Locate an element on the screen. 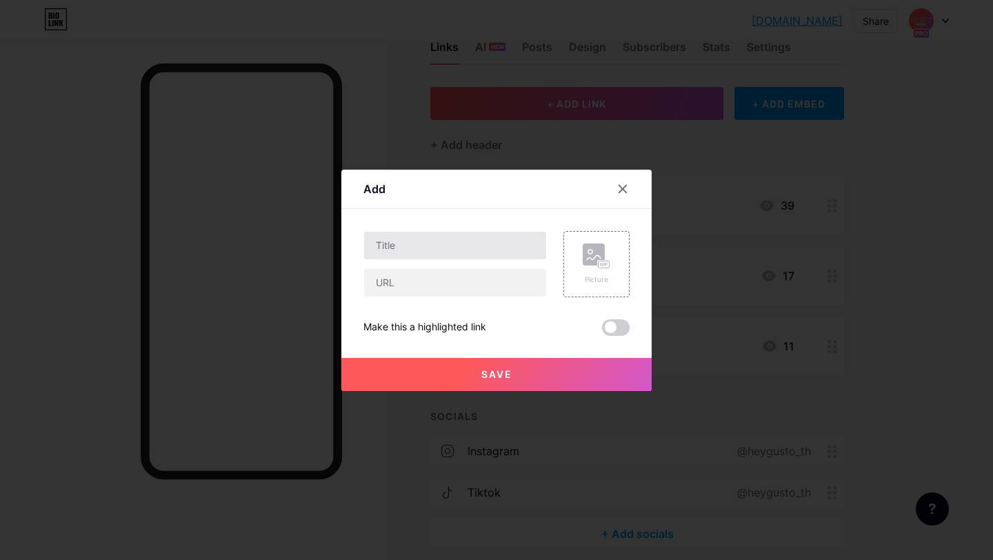 The image size is (993, 560). div: Picture is located at coordinates (596, 279).